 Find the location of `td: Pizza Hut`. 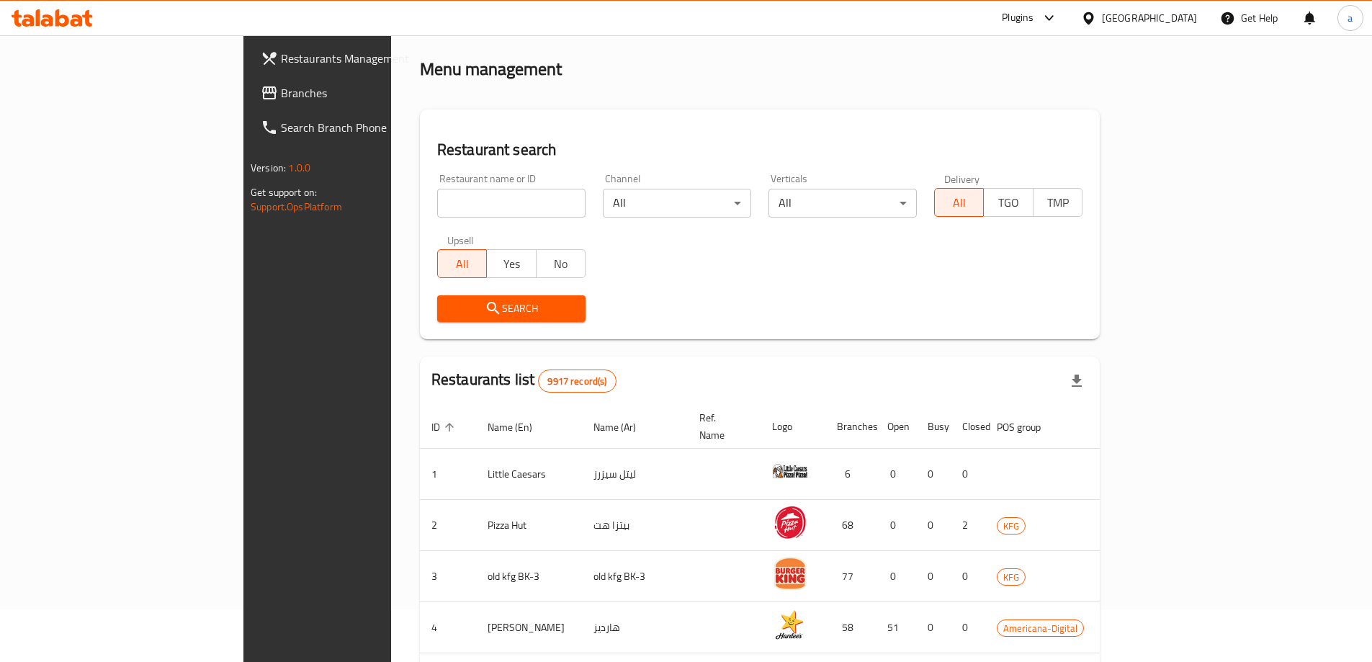

td: Pizza Hut is located at coordinates (529, 525).